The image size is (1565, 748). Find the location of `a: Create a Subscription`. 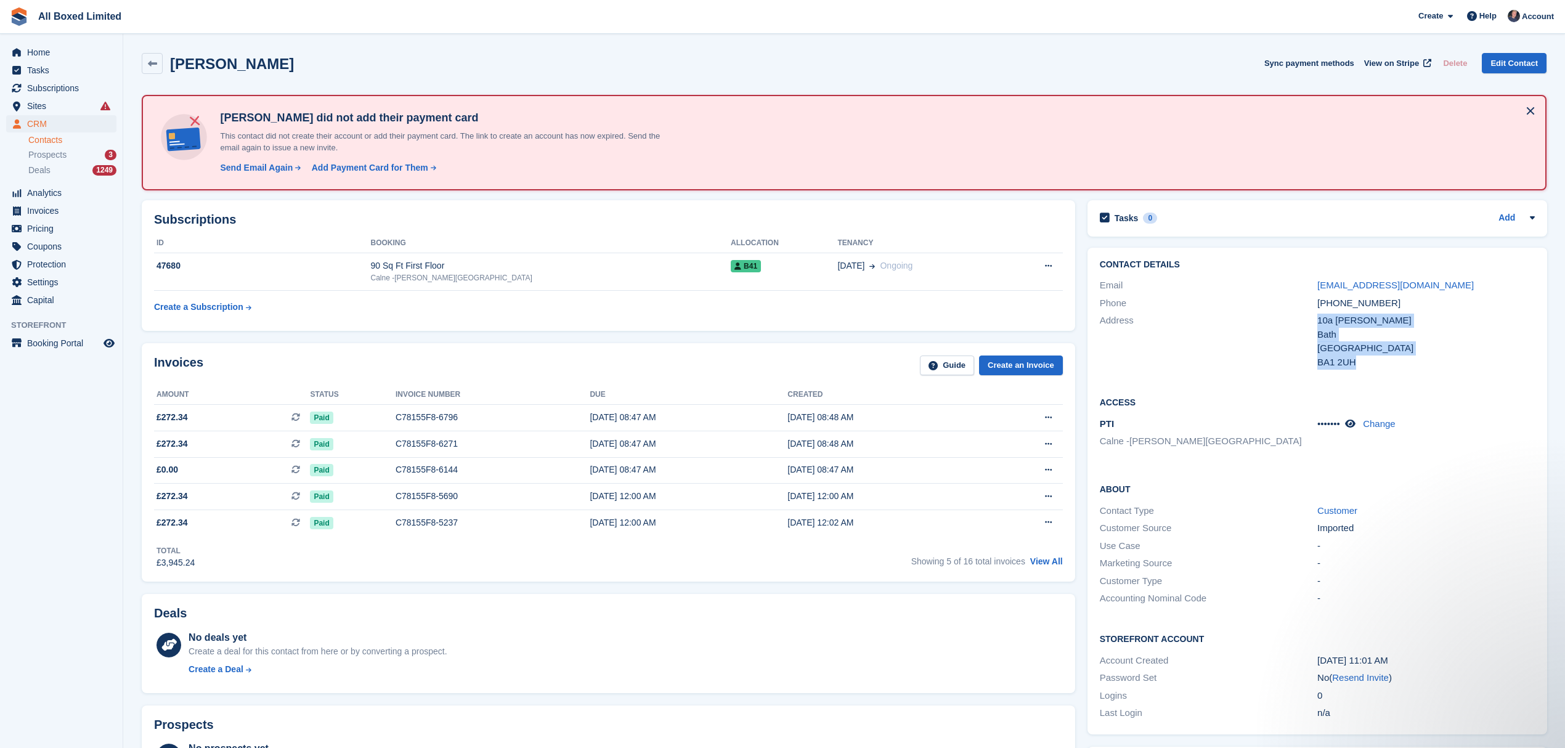

a: Create a Subscription is located at coordinates (203, 307).